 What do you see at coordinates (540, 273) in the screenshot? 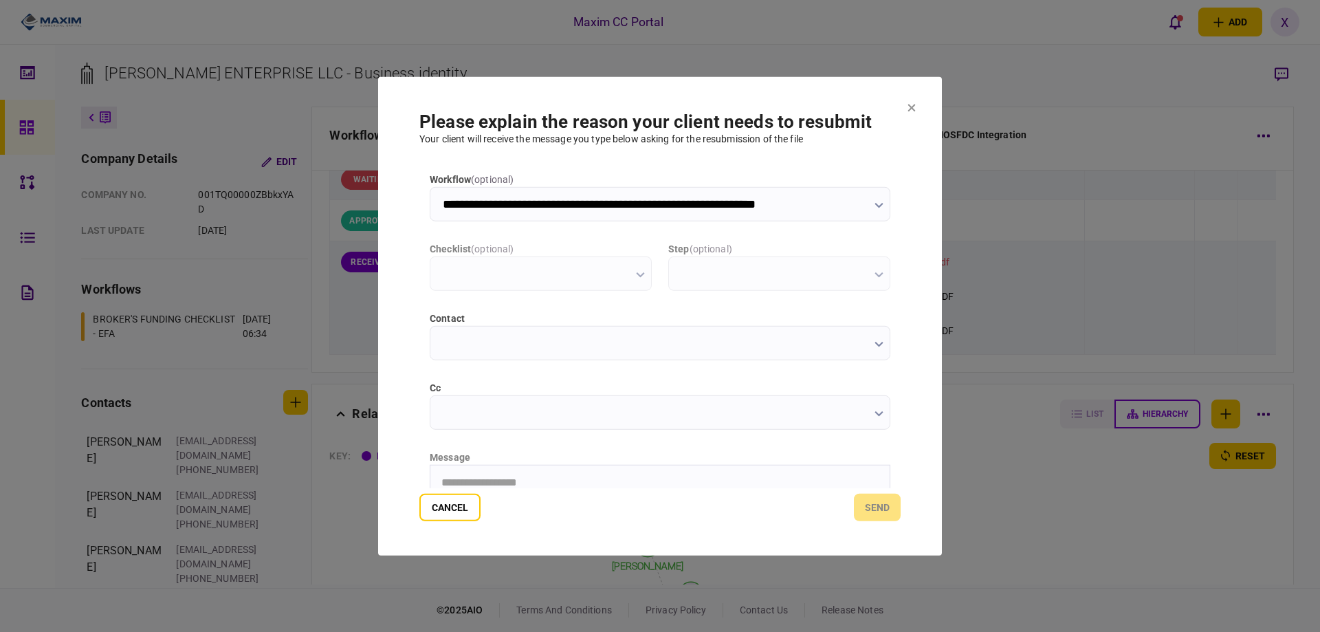
I see `input: checklist` at bounding box center [540, 273].